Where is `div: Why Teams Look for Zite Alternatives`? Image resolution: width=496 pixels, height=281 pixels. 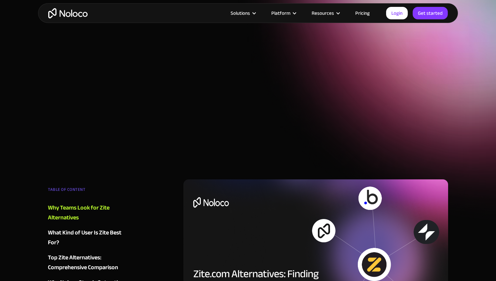
div: Why Teams Look for Zite Alternatives is located at coordinates (88, 213).